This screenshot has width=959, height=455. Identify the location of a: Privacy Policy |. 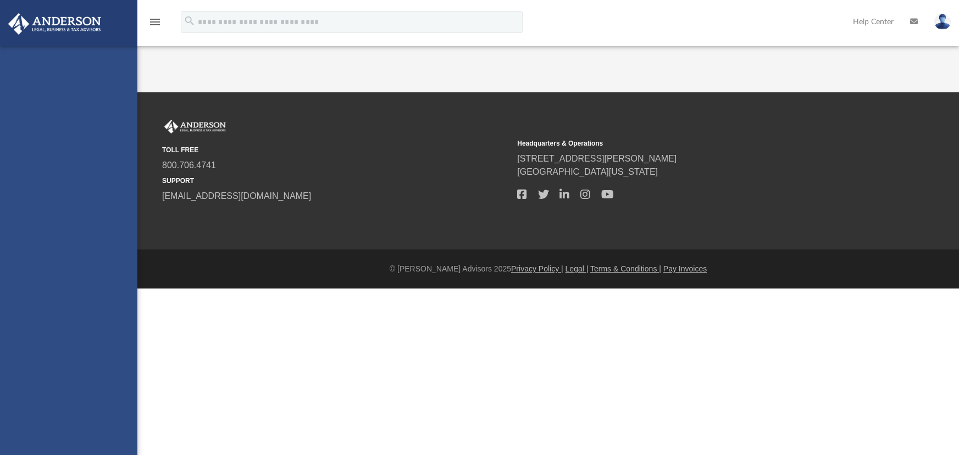
(537, 269).